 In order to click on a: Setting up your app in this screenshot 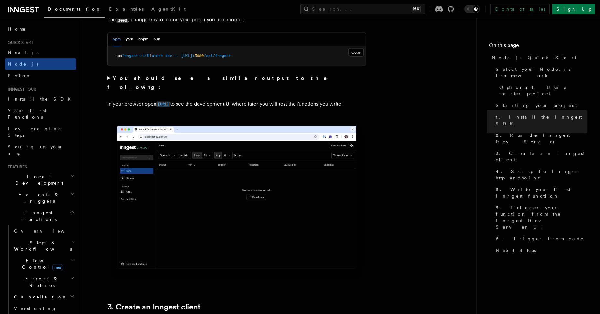, I will do `click(40, 150)`.